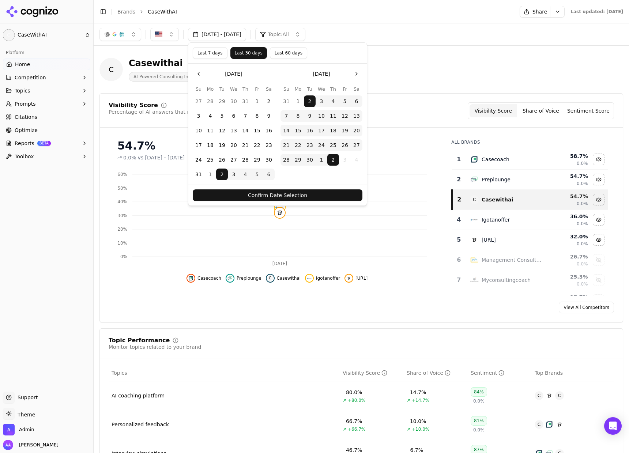  What do you see at coordinates (458, 260) in the screenshot?
I see `div: 6` at bounding box center [458, 260].